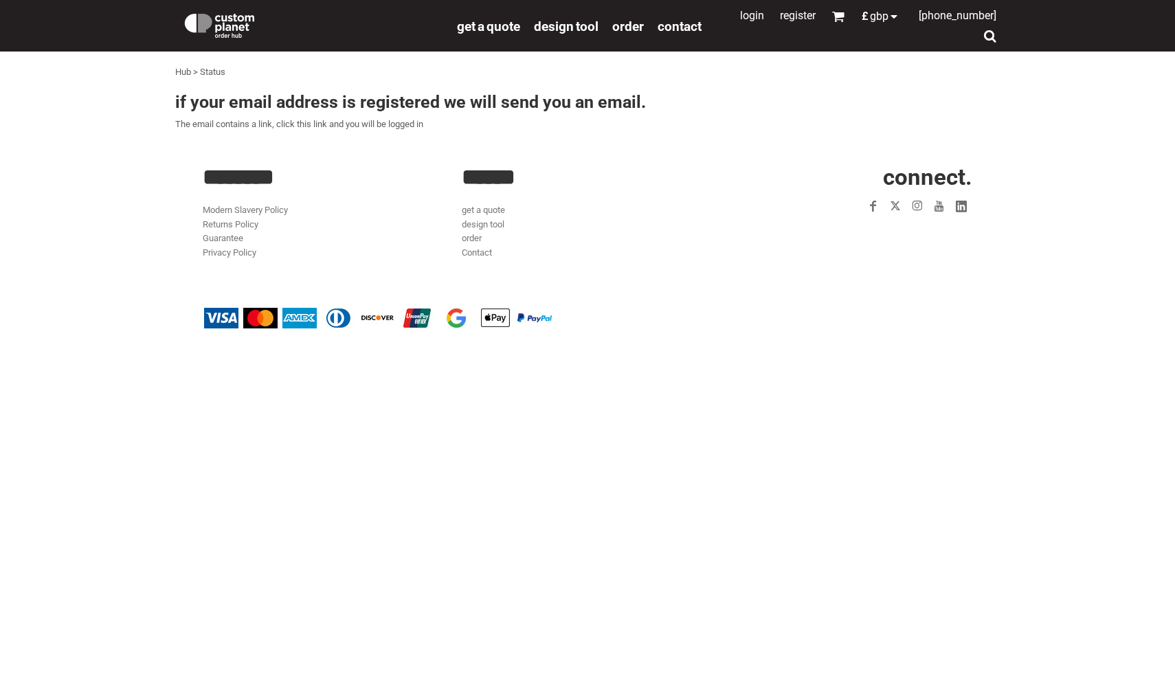  Describe the element at coordinates (879, 16) in the screenshot. I see `span: GBP` at that location.